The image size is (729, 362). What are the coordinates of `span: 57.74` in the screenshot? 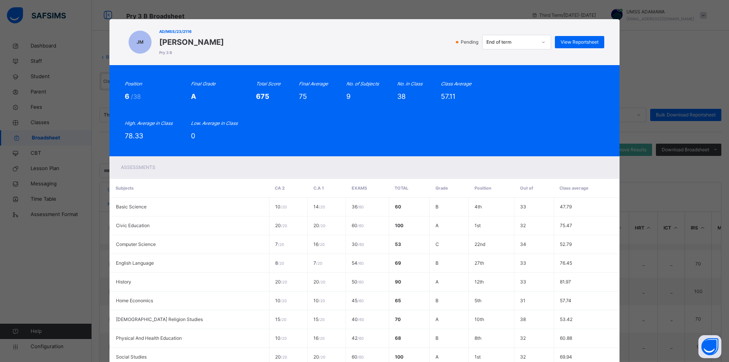 It's located at (566, 300).